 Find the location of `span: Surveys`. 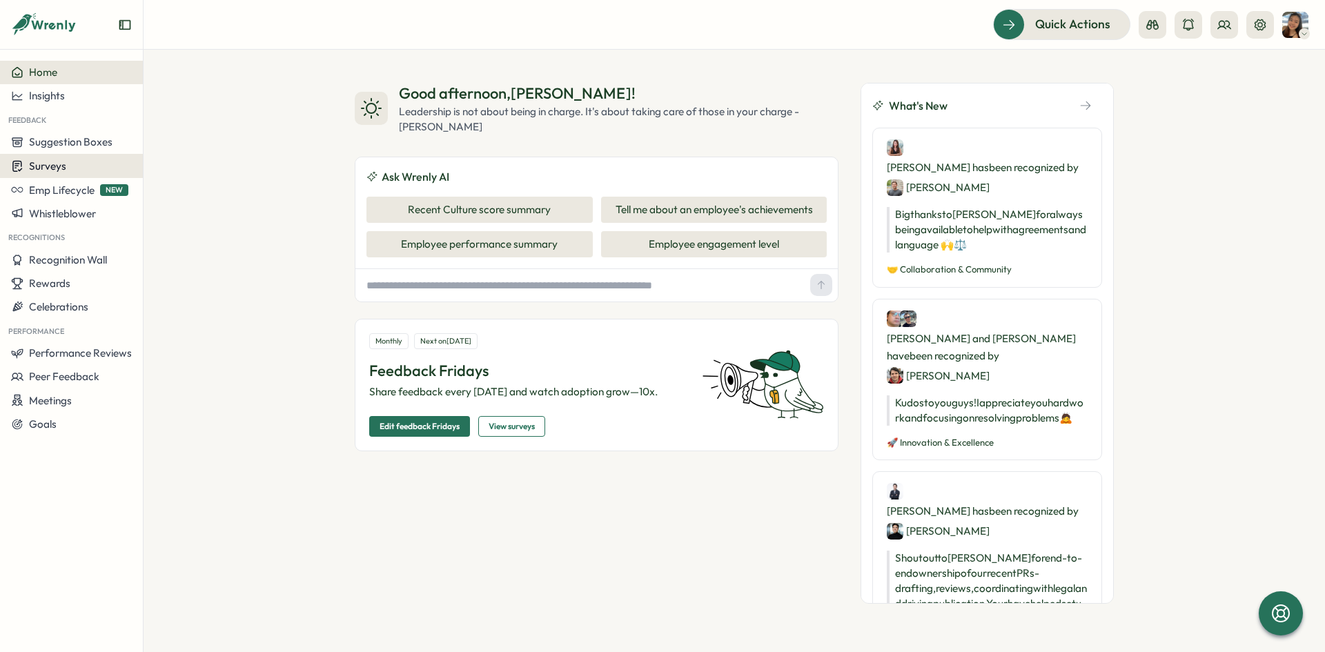

span: Surveys is located at coordinates (48, 166).